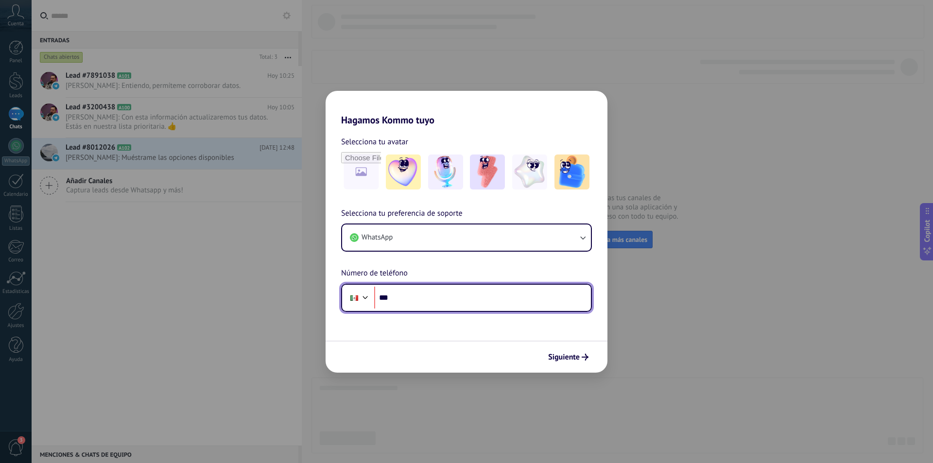 This screenshot has height=463, width=933. Describe the element at coordinates (403, 172) in the screenshot. I see `img: -1.jpeg` at that location.